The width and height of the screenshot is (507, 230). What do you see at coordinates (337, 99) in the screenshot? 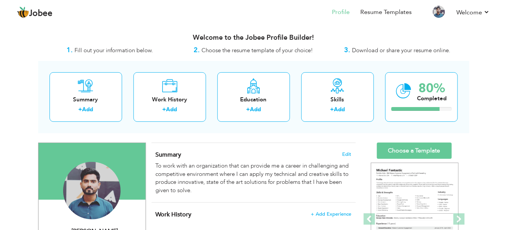
I see `div: Skills` at bounding box center [337, 99].